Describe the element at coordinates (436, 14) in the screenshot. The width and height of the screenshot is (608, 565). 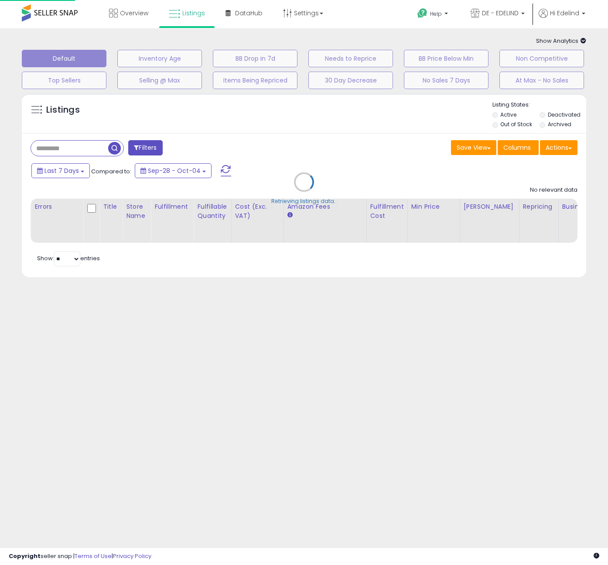
I see `span: Help` at that location.